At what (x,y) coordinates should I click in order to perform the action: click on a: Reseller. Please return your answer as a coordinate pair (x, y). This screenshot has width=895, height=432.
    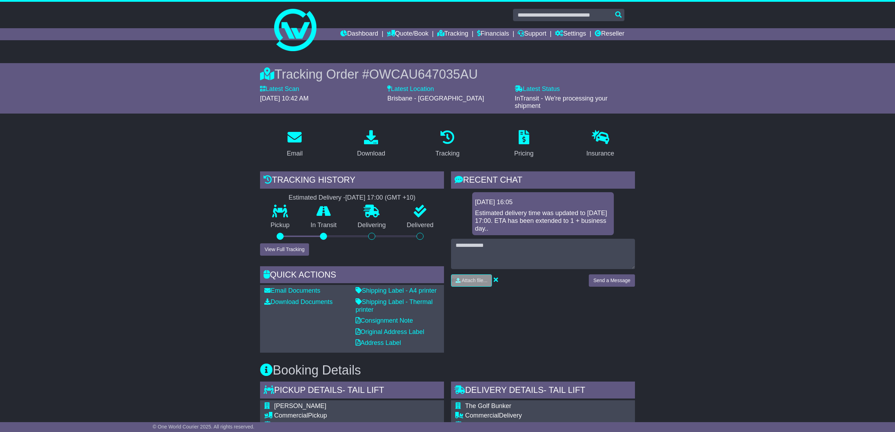
    Looking at the image, I should click on (609, 34).